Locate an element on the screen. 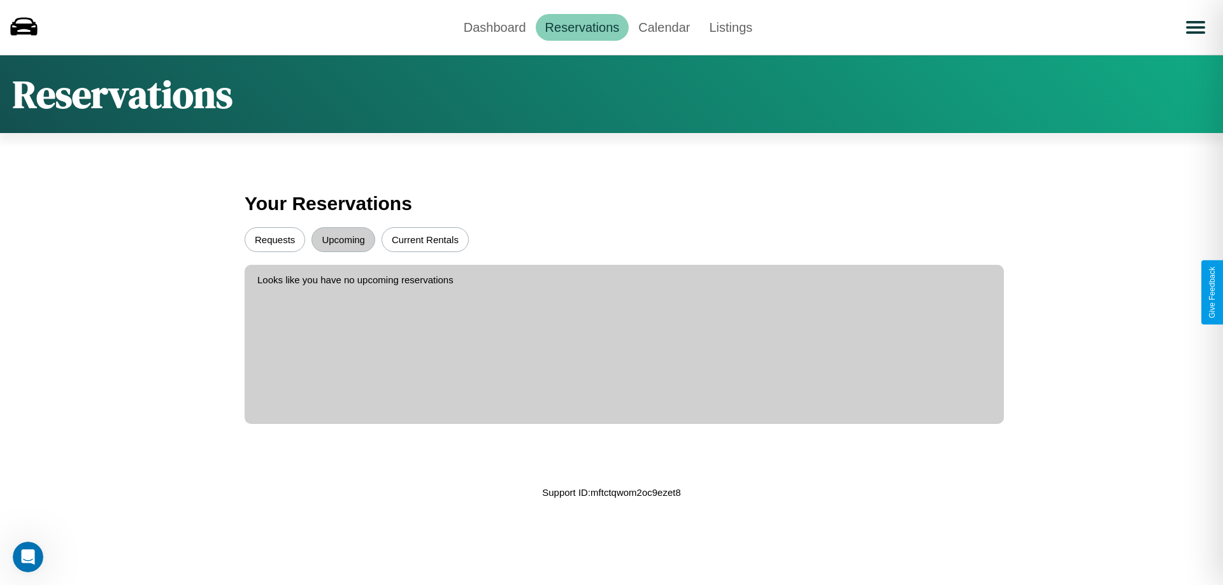 The height and width of the screenshot is (585, 1223). h3: Your Reservations is located at coordinates (612, 204).